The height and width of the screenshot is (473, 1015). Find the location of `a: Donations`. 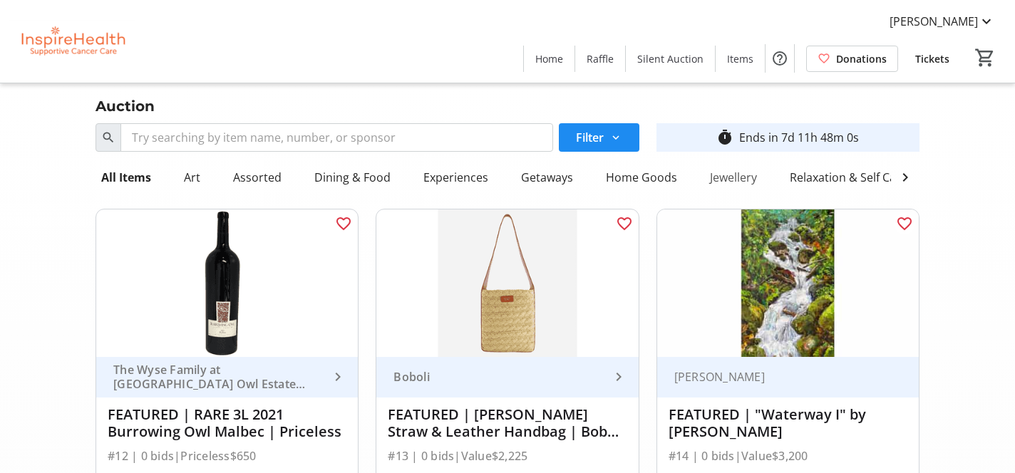

a: Donations is located at coordinates (852, 58).